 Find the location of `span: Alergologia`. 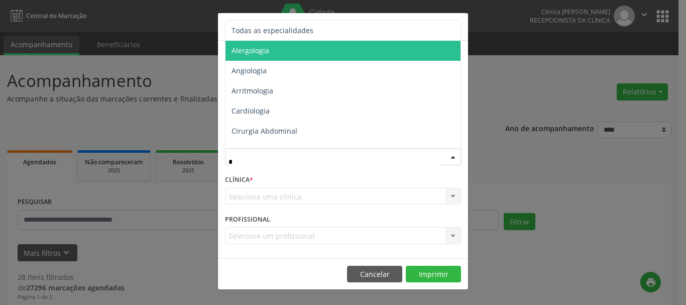

span: Alergologia is located at coordinates (250, 50).